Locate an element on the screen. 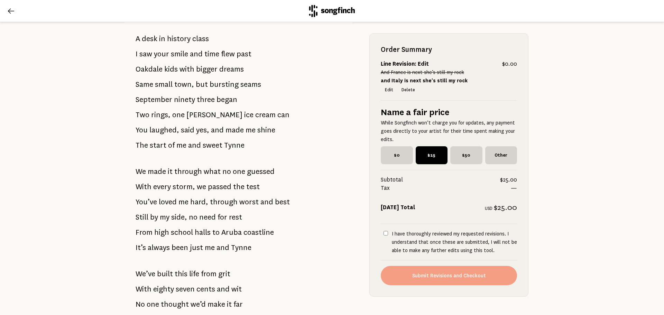  span: coastline is located at coordinates (259, 232).